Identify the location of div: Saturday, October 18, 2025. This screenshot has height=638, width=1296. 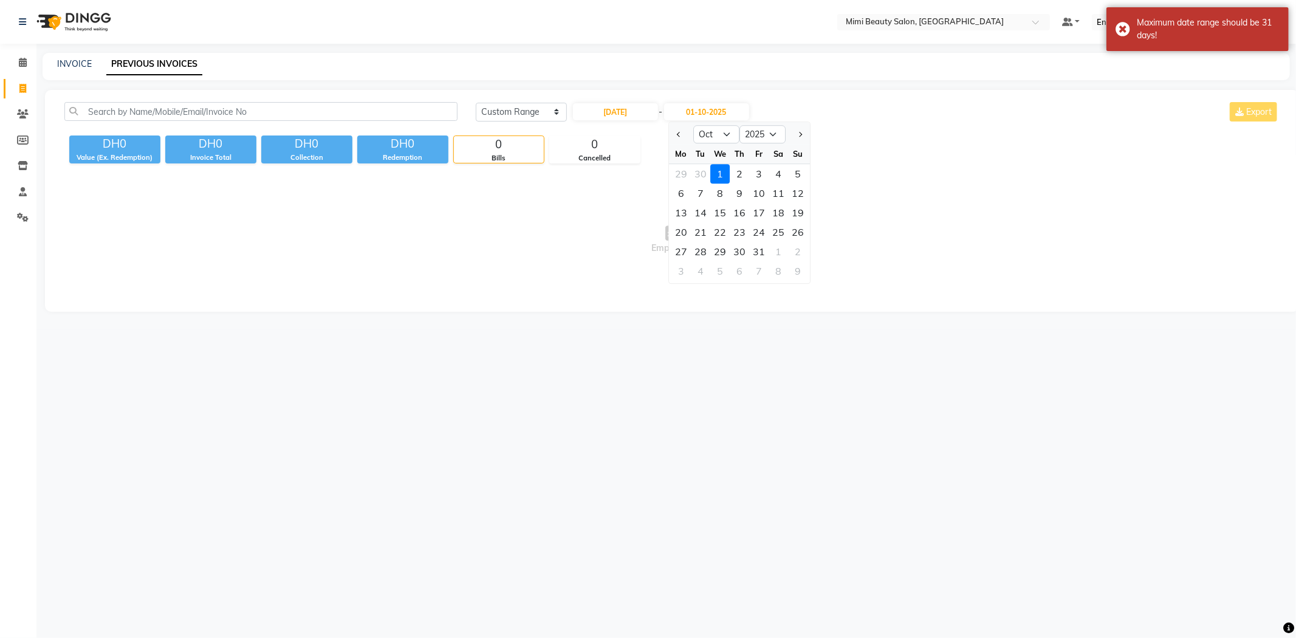
(779, 213).